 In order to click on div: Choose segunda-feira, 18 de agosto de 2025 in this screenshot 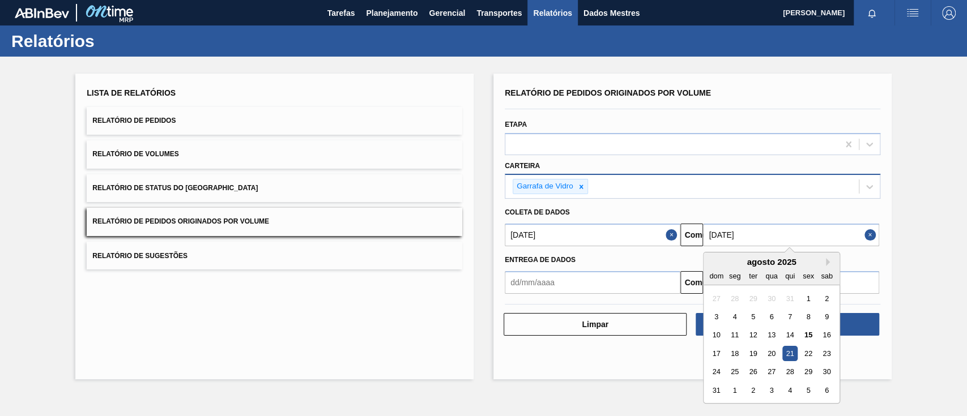, I will do `click(734, 353)`.